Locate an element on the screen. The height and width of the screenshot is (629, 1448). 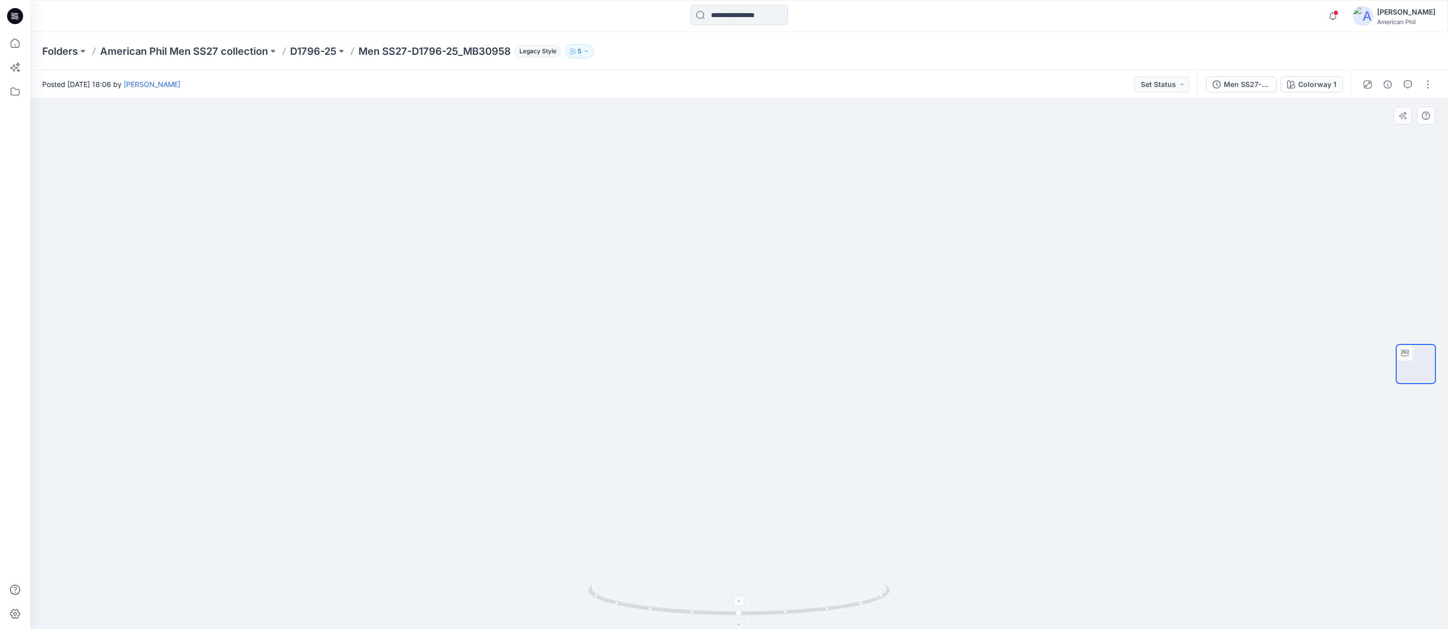
a: American Phil Men SS27 collection is located at coordinates (184, 51).